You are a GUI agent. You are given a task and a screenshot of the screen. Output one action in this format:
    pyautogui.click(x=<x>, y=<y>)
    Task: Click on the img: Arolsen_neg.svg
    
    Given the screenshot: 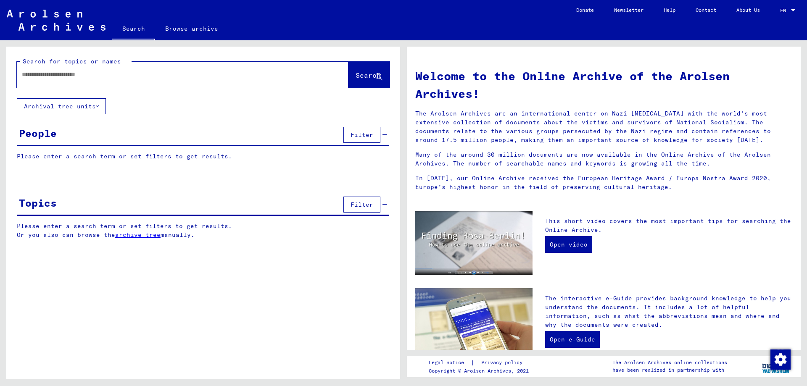 What is the action you would take?
    pyautogui.click(x=56, y=20)
    